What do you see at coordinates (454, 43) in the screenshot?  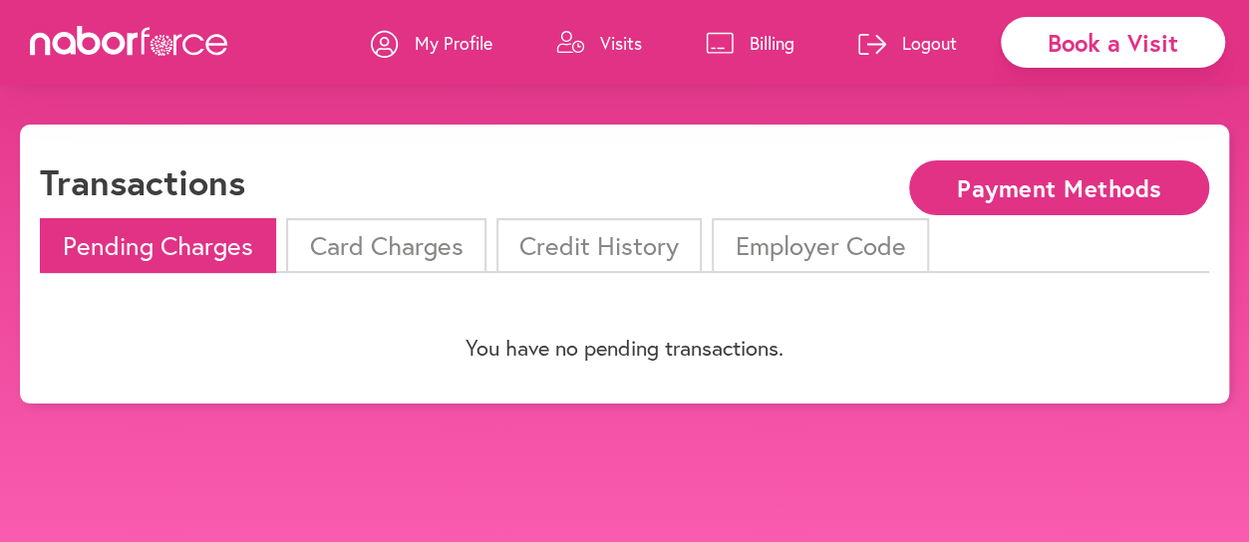 I see `p: My Profile` at bounding box center [454, 43].